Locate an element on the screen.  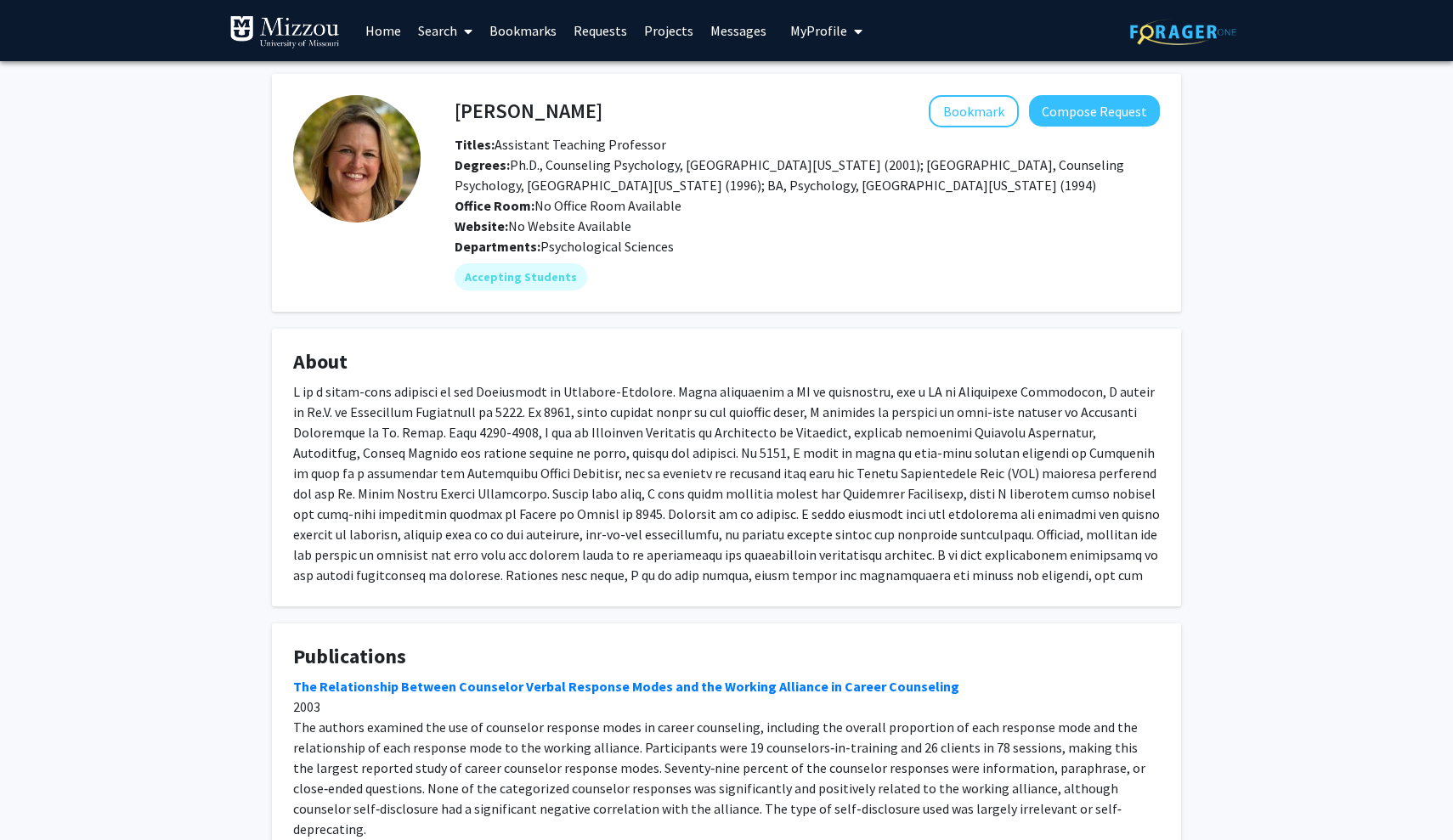
a: Home is located at coordinates (383, 30).